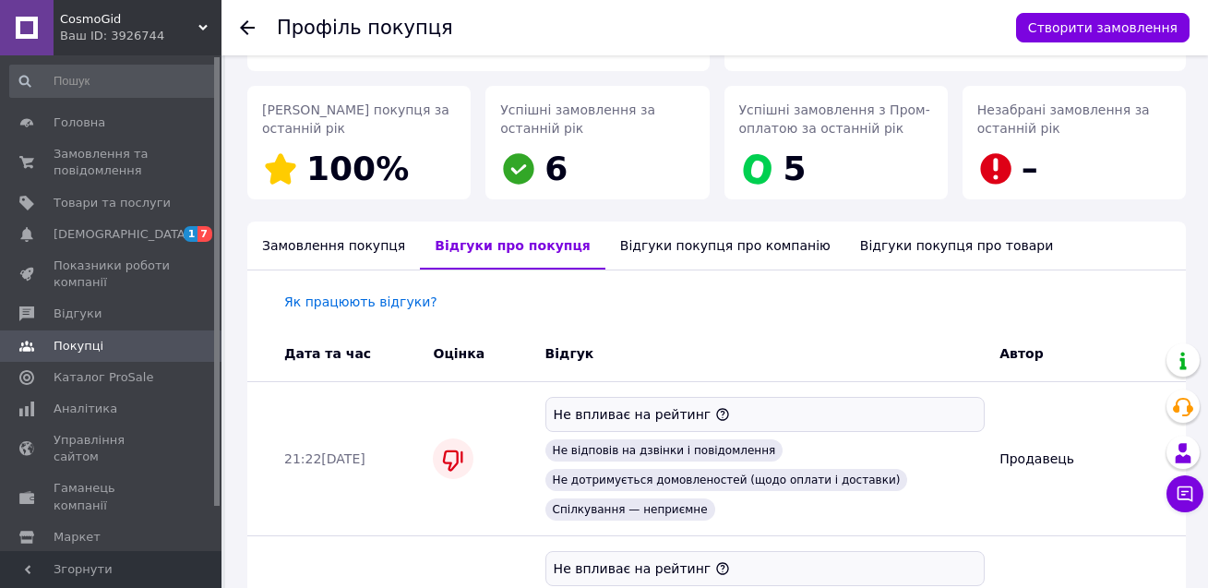 The image size is (1208, 588). What do you see at coordinates (1036, 459) in the screenshot?
I see `span: Продавець` at bounding box center [1036, 459].